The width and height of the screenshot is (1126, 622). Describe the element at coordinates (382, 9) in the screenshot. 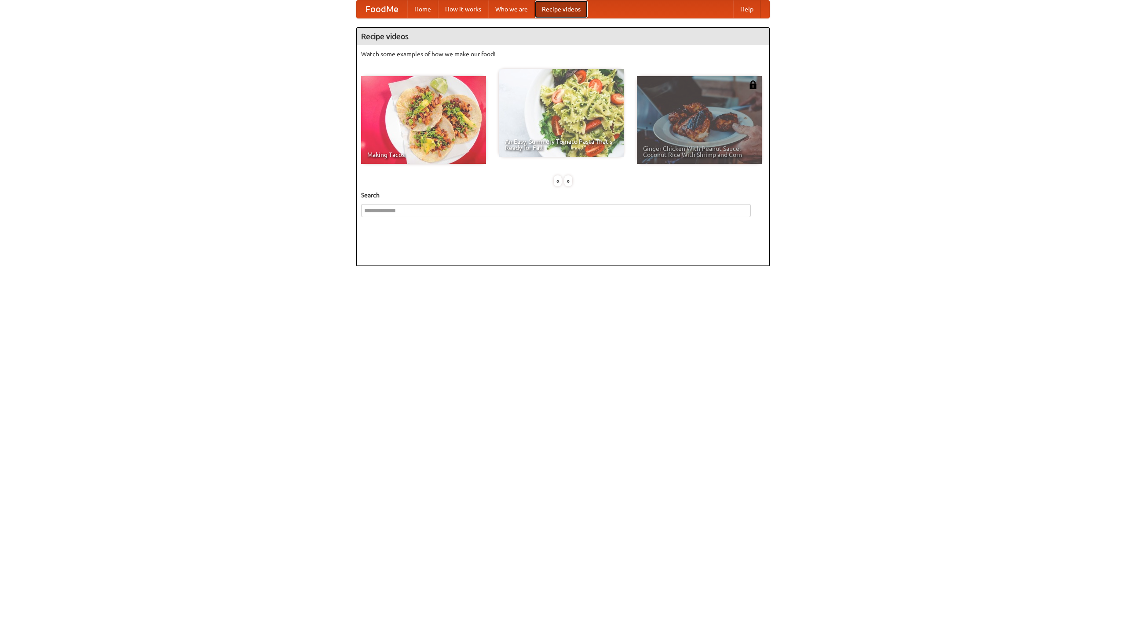

I see `a: FoodMe` at that location.